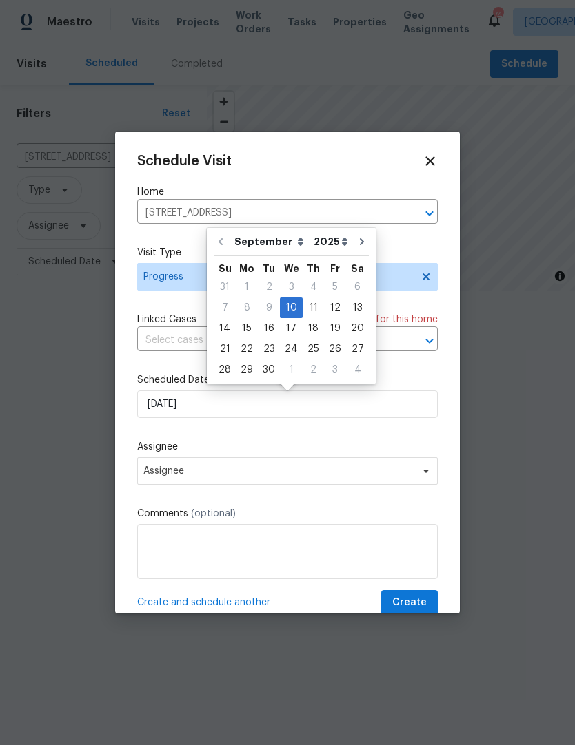 Image resolution: width=575 pixels, height=745 pixels. What do you see at coordinates (247, 370) in the screenshot?
I see `div: 29` at bounding box center [247, 370].